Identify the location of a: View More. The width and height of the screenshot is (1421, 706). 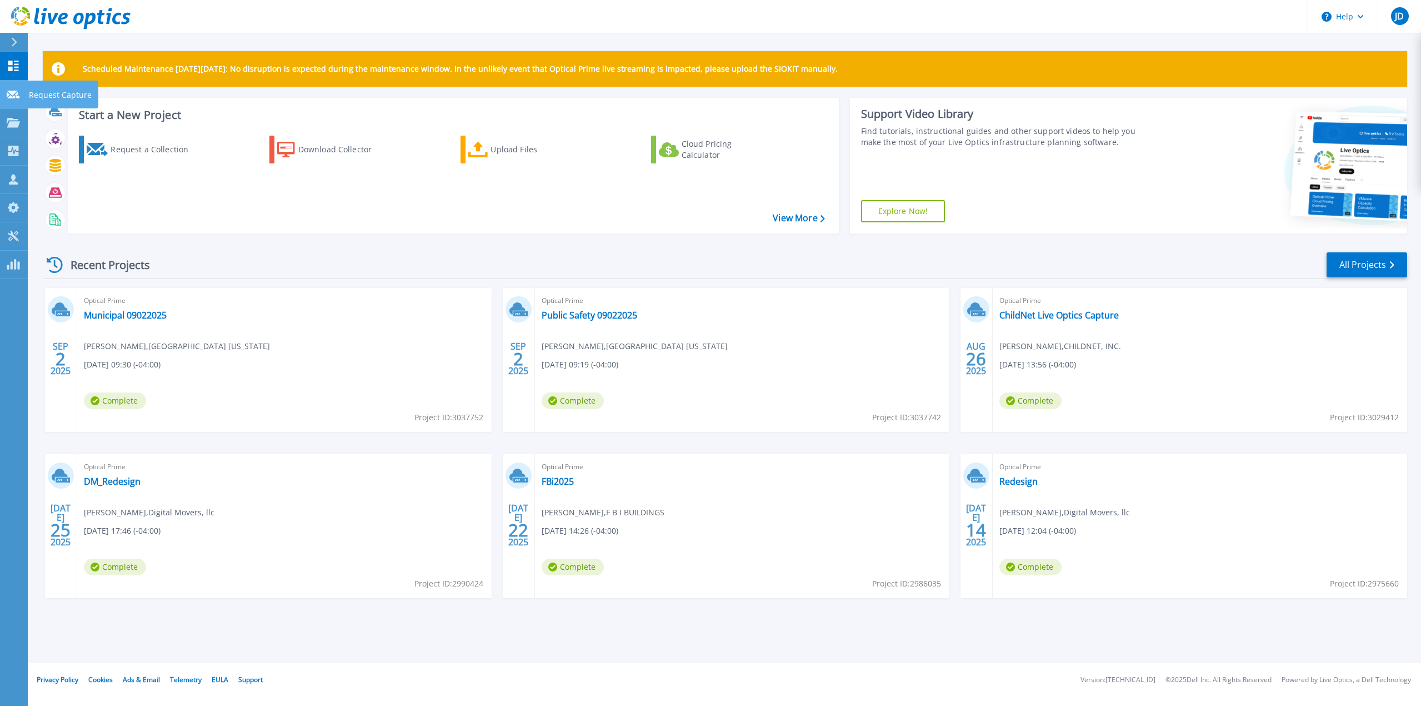
(798, 218).